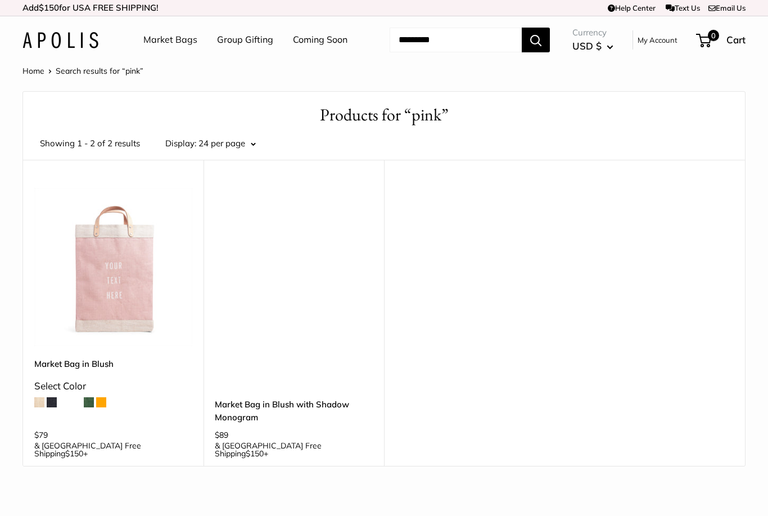 The height and width of the screenshot is (516, 768). Describe the element at coordinates (113, 267) in the screenshot. I see `img: description_Our first Blush Market Bag` at that location.